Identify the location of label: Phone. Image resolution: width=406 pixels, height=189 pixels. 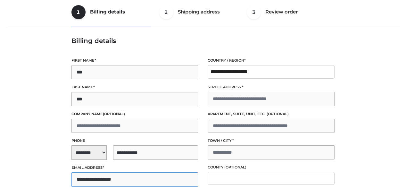
(135, 140).